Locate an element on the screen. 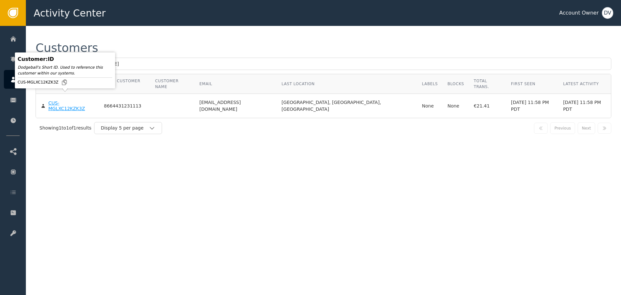 This screenshot has width=621, height=295. div: Display 5 per page is located at coordinates (125, 128).